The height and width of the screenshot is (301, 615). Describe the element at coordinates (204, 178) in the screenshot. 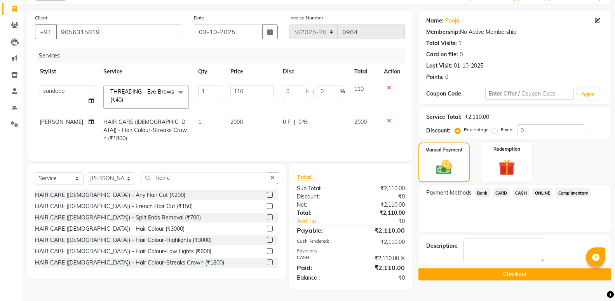

I see `input: Search or Scan` at that location.